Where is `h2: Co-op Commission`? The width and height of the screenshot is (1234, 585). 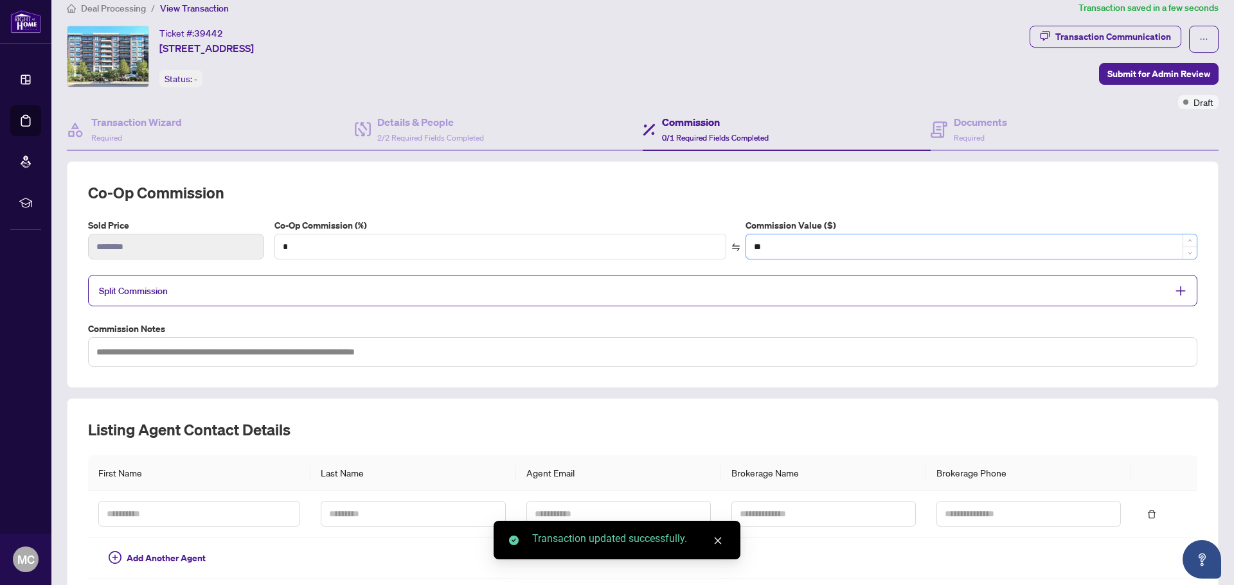 h2: Co-op Commission is located at coordinates (643, 193).